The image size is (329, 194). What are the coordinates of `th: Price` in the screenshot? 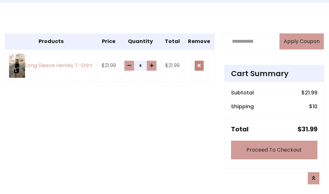 It's located at (108, 41).